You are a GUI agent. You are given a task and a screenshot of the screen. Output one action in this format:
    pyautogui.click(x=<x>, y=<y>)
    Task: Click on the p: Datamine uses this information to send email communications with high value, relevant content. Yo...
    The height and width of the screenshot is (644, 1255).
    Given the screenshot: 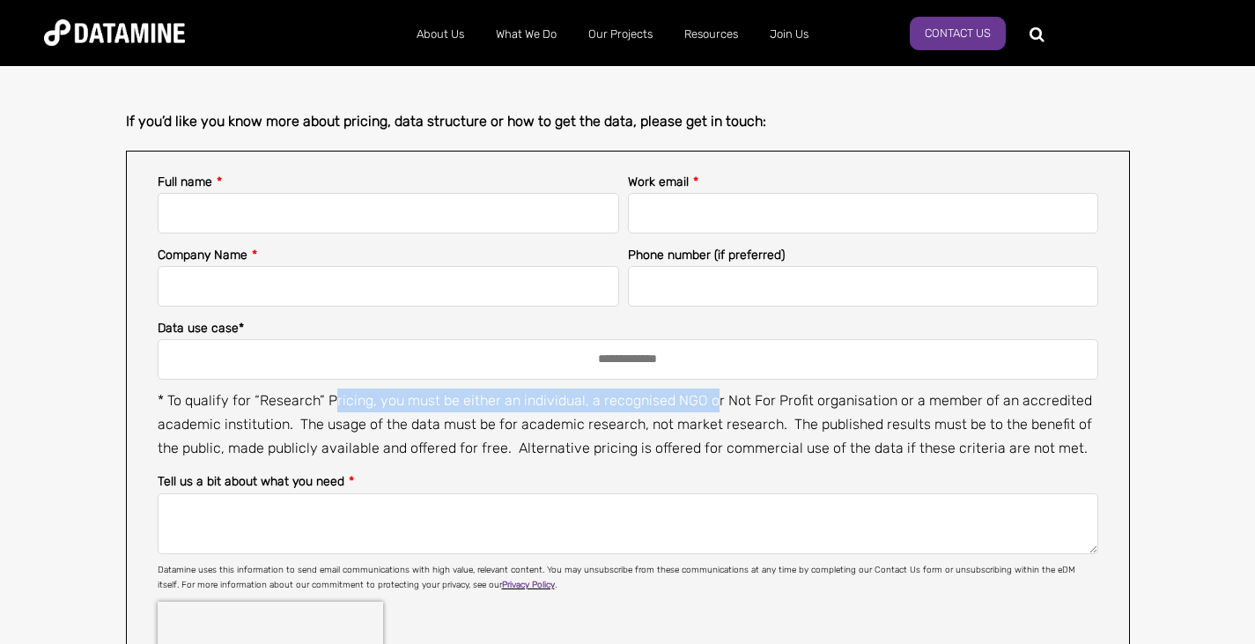 What is the action you would take?
    pyautogui.click(x=628, y=578)
    